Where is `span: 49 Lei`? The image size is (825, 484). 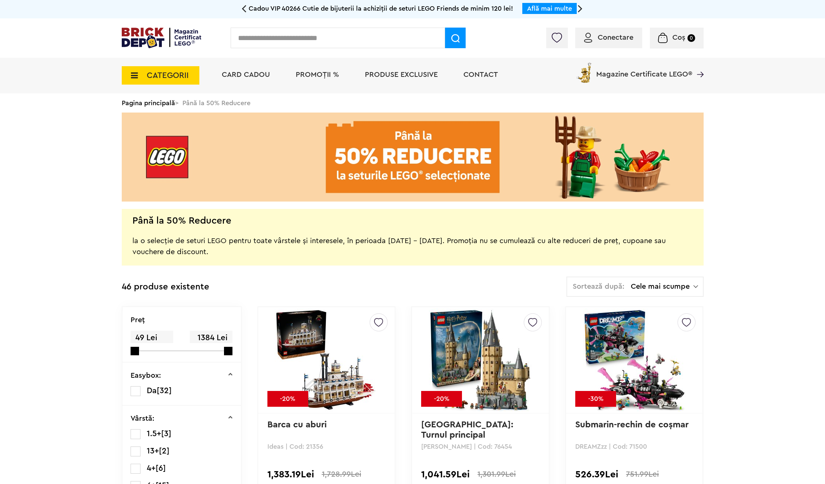 span: 49 Lei is located at coordinates (152, 337).